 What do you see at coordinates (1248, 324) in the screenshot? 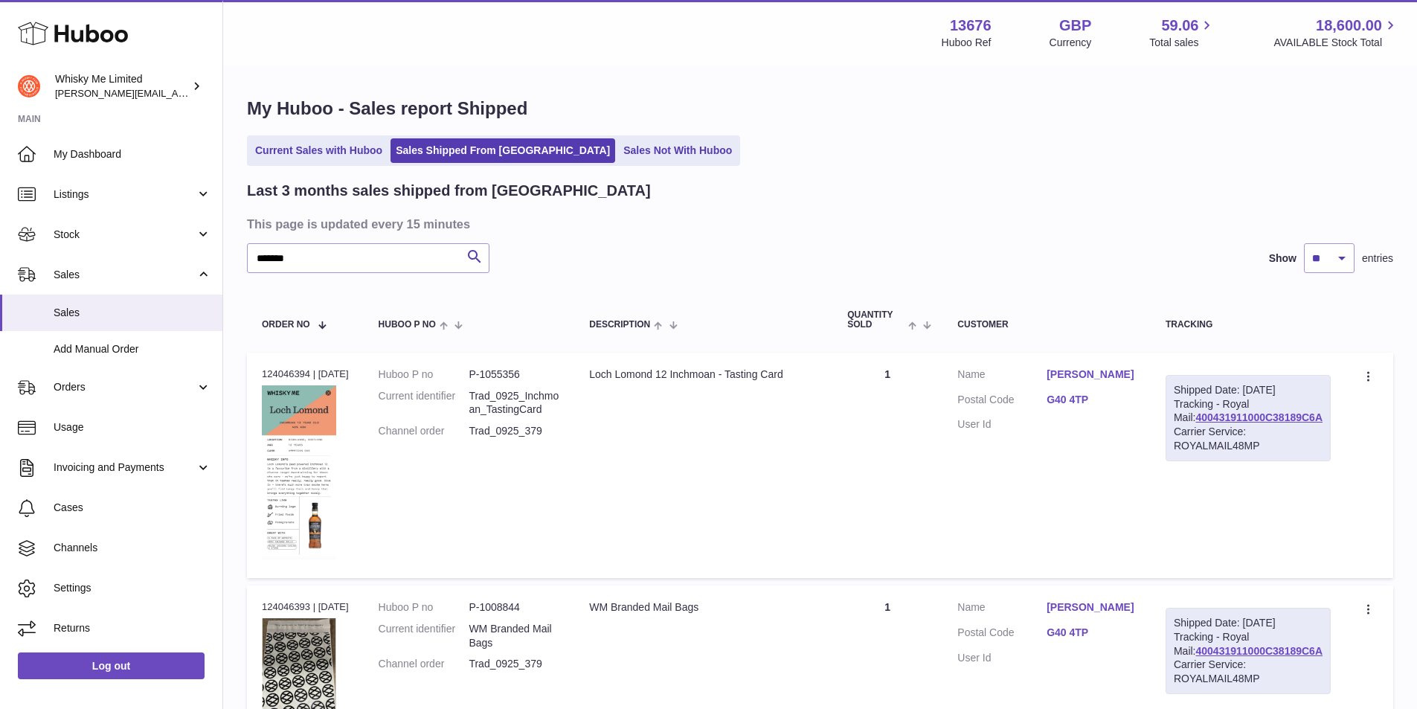
I see `div: Tracking` at bounding box center [1248, 324].